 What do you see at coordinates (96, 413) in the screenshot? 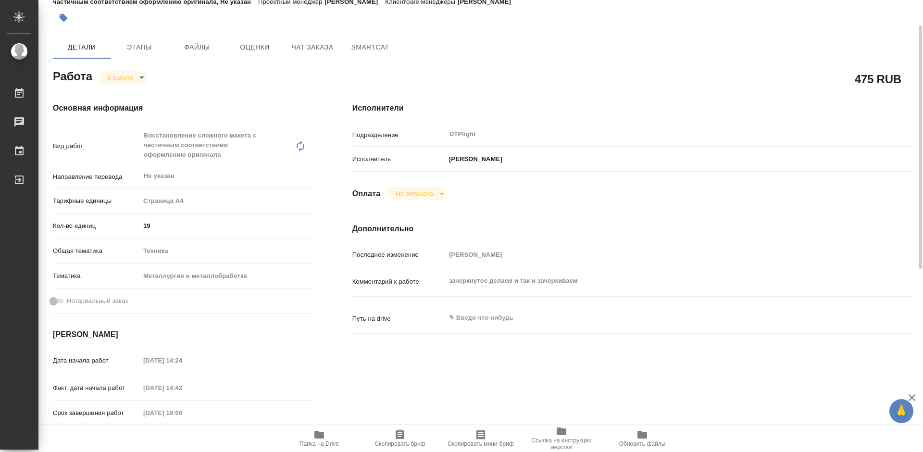
I see `p: Срок завершения работ` at bounding box center [96, 413].